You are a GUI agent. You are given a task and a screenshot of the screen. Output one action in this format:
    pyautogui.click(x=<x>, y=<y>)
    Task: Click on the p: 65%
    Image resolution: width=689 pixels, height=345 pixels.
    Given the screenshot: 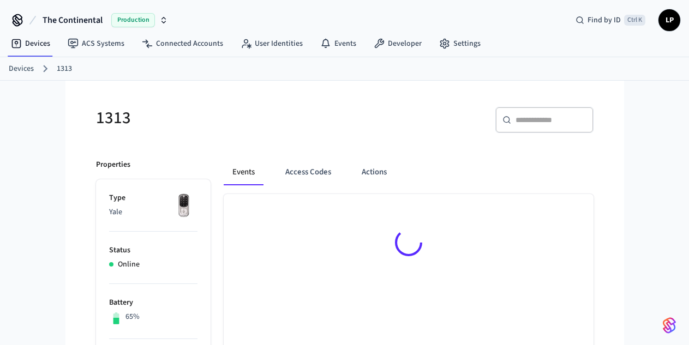 What is the action you would take?
    pyautogui.click(x=133, y=317)
    